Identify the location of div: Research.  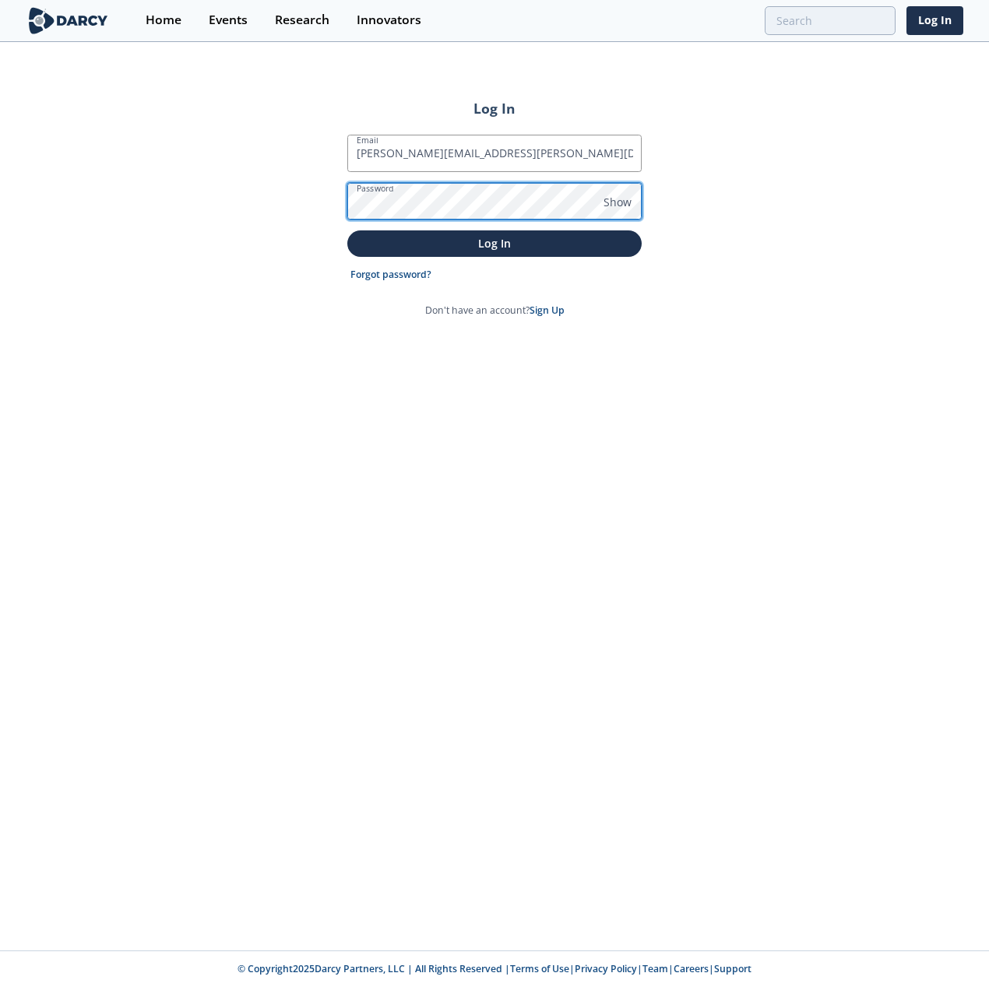
(302, 20).